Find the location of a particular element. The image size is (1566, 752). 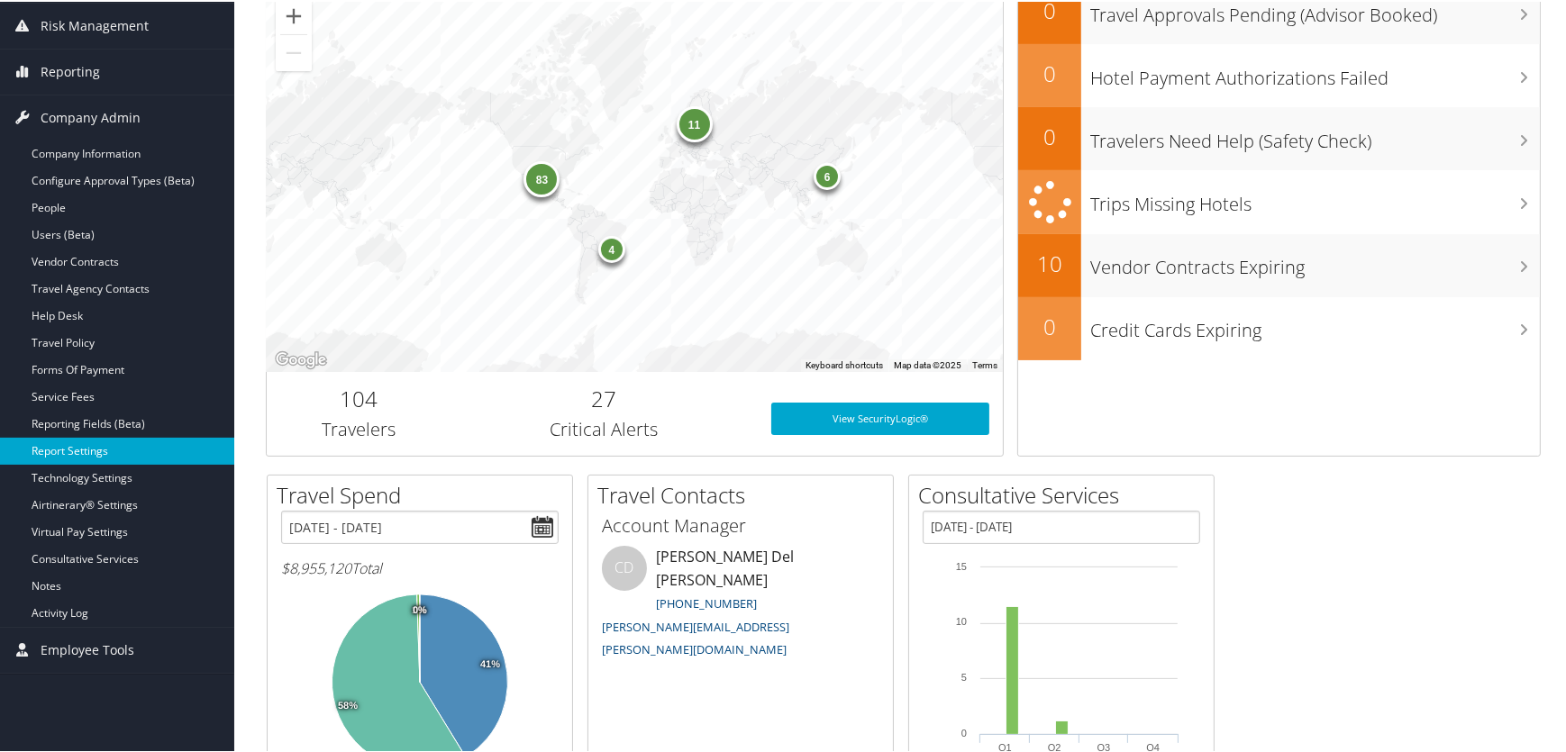

div: 4 is located at coordinates (612, 248).